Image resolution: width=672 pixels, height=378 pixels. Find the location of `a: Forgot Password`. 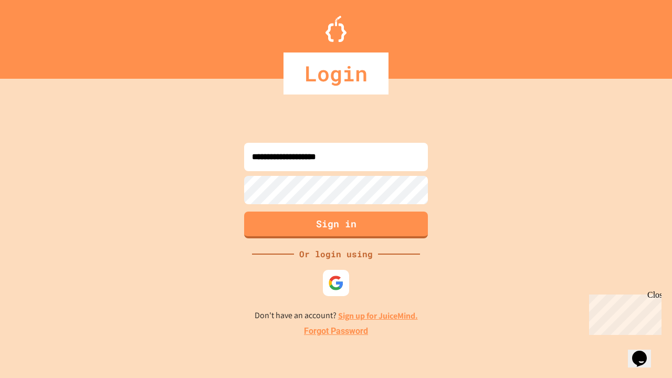

a: Forgot Password is located at coordinates (336, 331).